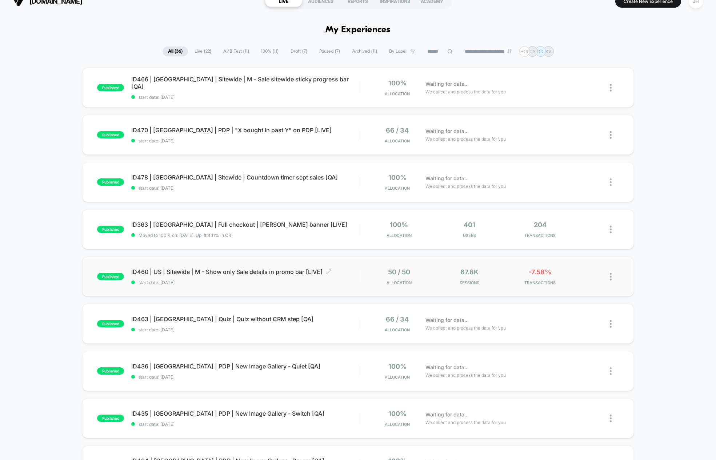 The width and height of the screenshot is (716, 460). What do you see at coordinates (540, 272) in the screenshot?
I see `span: -7.58%` at bounding box center [540, 272].